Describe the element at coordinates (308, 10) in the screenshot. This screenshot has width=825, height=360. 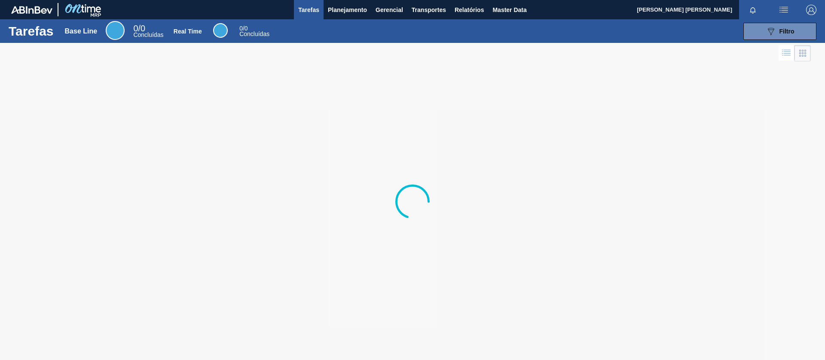
I see `span: Tarefas` at that location.